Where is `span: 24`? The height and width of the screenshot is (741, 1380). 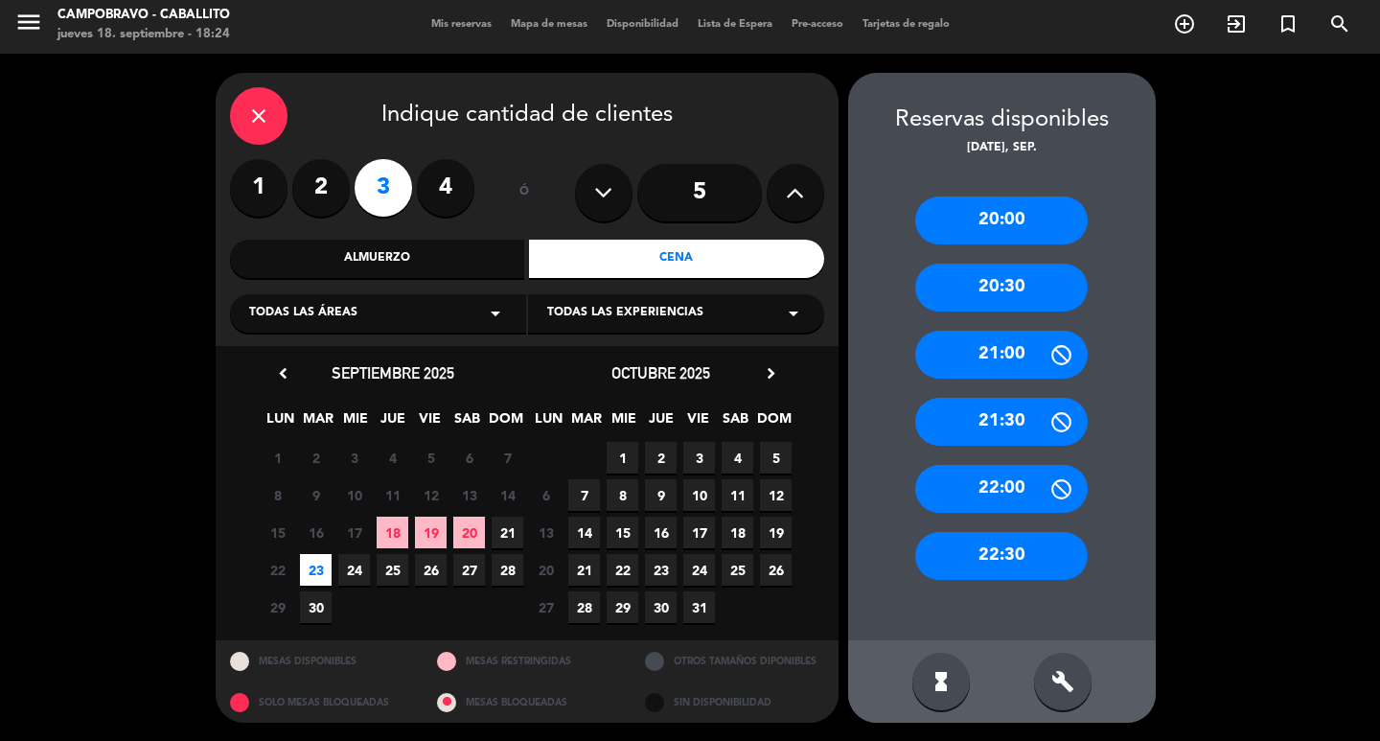 span: 24 is located at coordinates (353, 569).